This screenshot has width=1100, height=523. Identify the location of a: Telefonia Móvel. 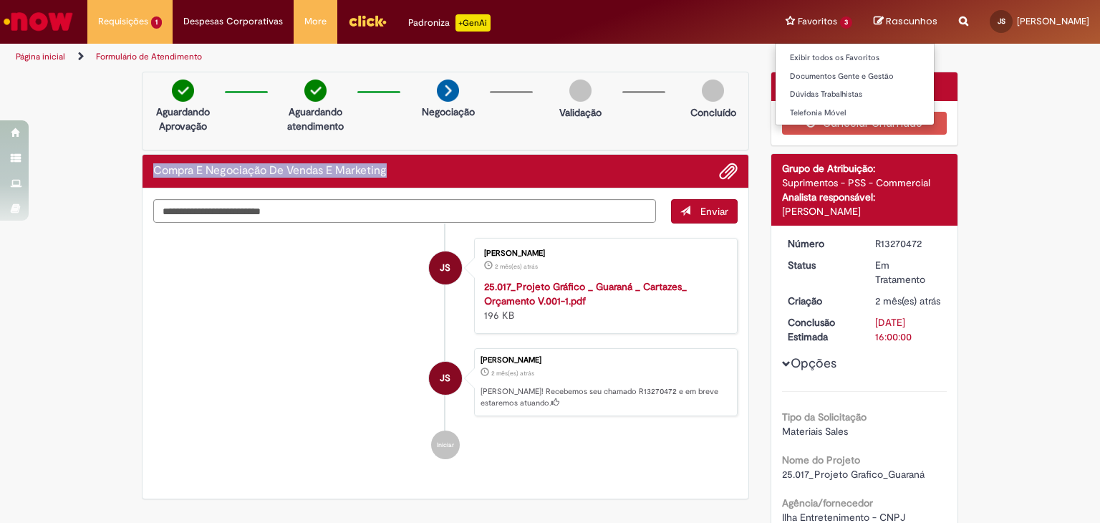
(854, 113).